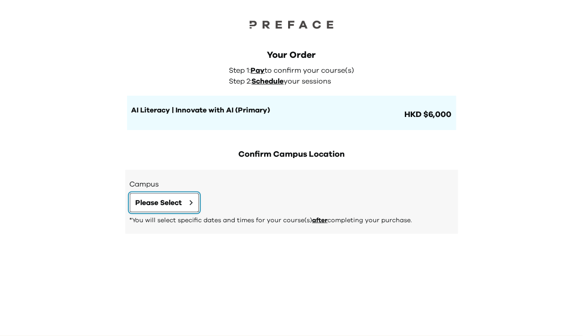 Image resolution: width=583 pixels, height=336 pixels. What do you see at coordinates (294, 81) in the screenshot?
I see `p: Step 2: your sessions` at bounding box center [294, 81].